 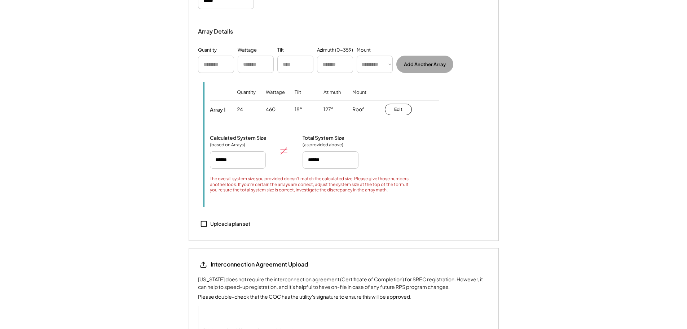 What do you see at coordinates (358, 109) in the screenshot?
I see `div: Roof` at bounding box center [358, 109].